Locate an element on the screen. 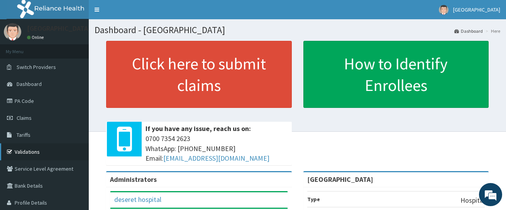 This screenshot has width=506, height=210. p: Hospital is located at coordinates (472, 201).